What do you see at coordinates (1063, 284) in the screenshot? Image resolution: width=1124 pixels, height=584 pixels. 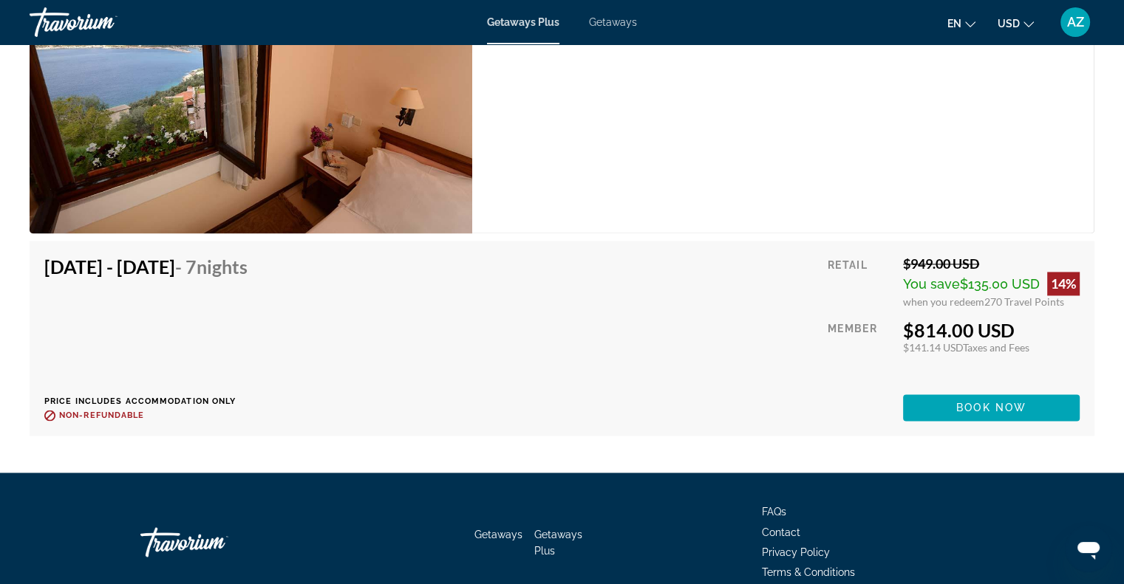 I see `div: 14%` at bounding box center [1063, 284].